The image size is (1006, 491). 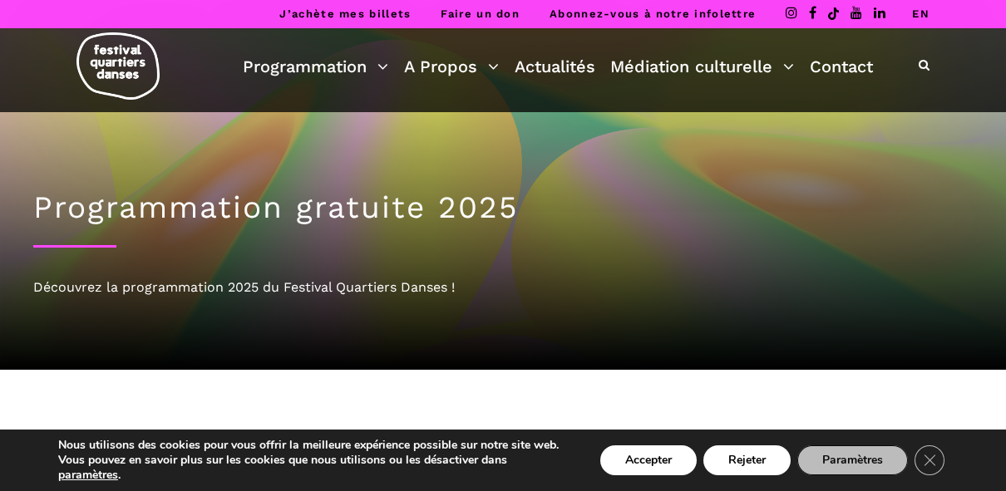 I want to click on a: Contact, so click(x=841, y=66).